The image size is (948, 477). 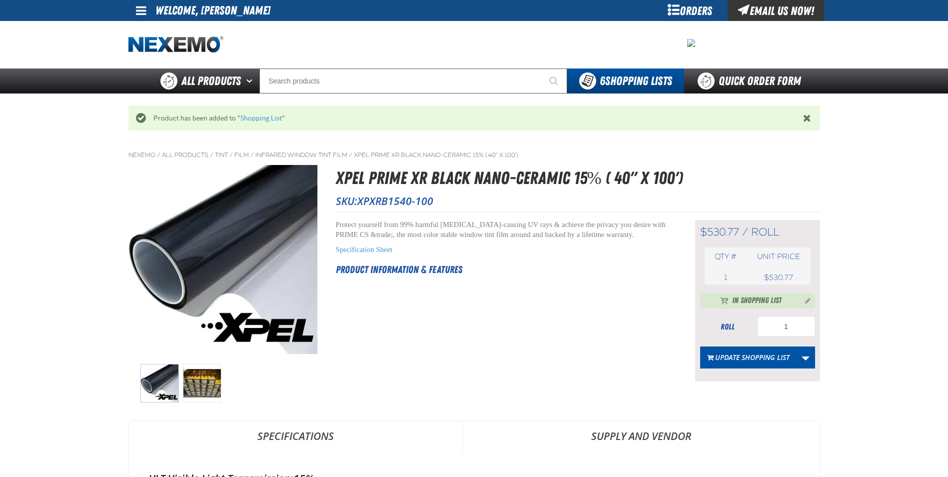 What do you see at coordinates (691, 43) in the screenshot?
I see `img: 30f62db305f4ced946dbffb2f45f5249.jpeg` at bounding box center [691, 43].